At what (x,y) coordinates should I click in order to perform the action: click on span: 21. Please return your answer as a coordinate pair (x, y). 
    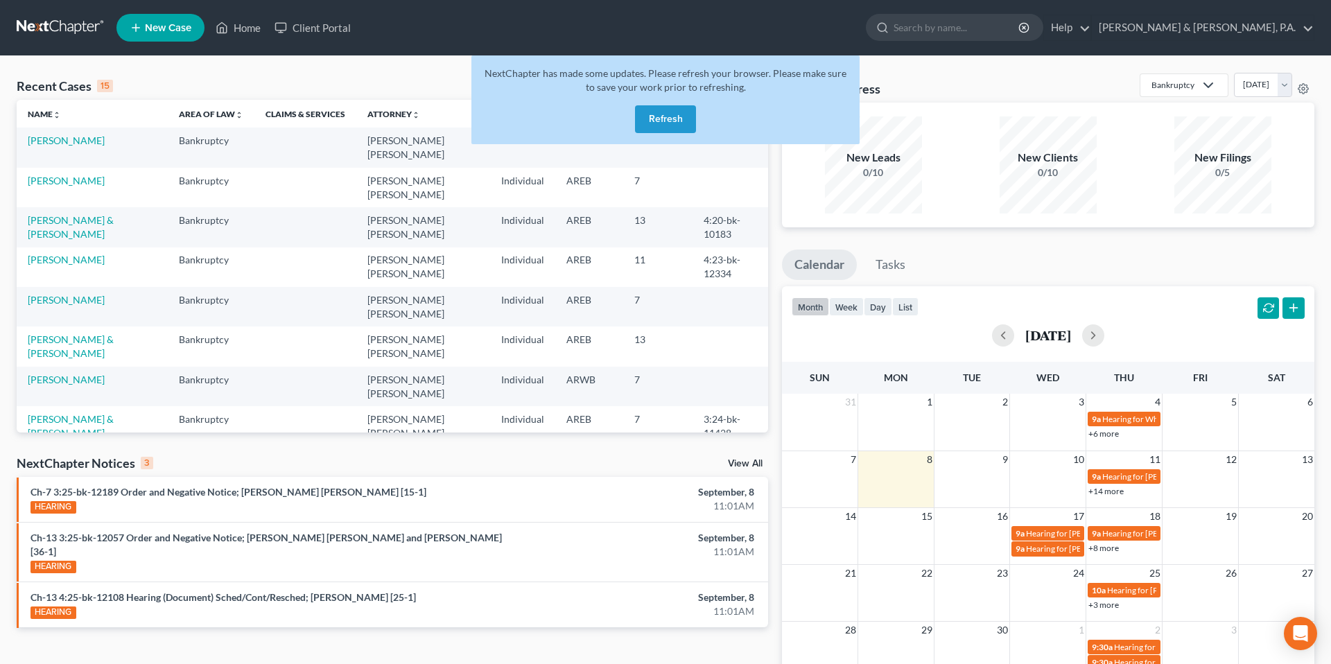
    Looking at the image, I should click on (850, 573).